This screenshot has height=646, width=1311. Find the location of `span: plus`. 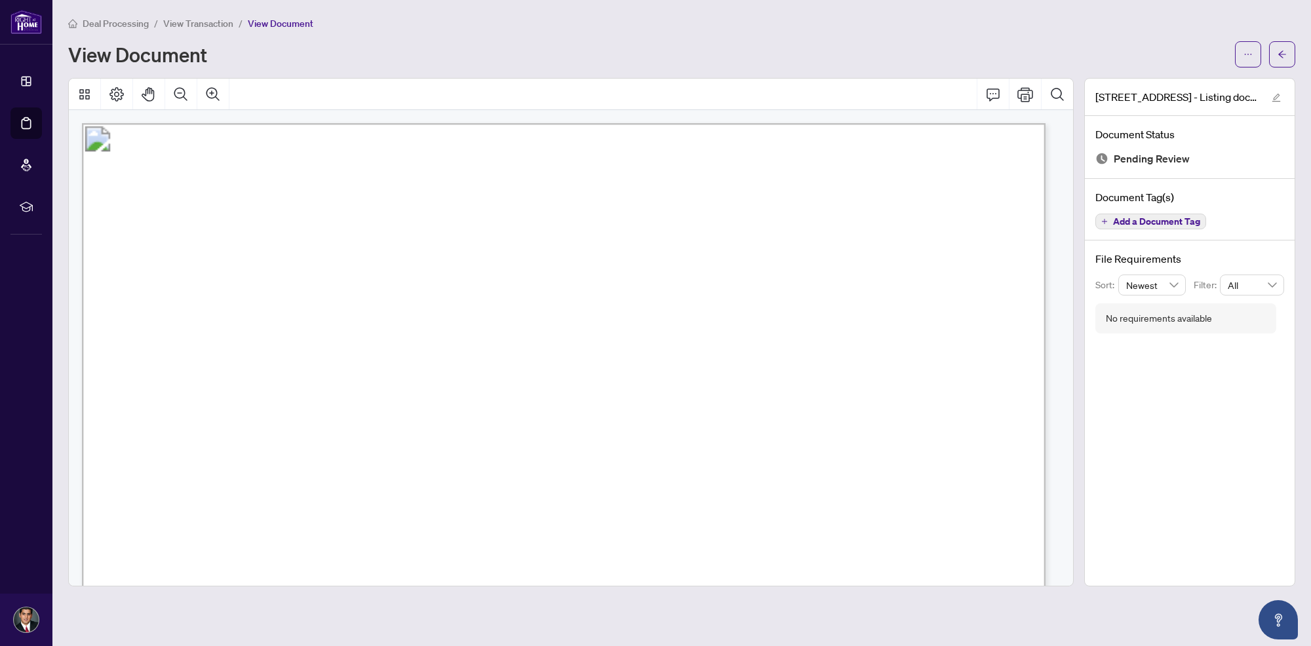

span: plus is located at coordinates (1104, 222).